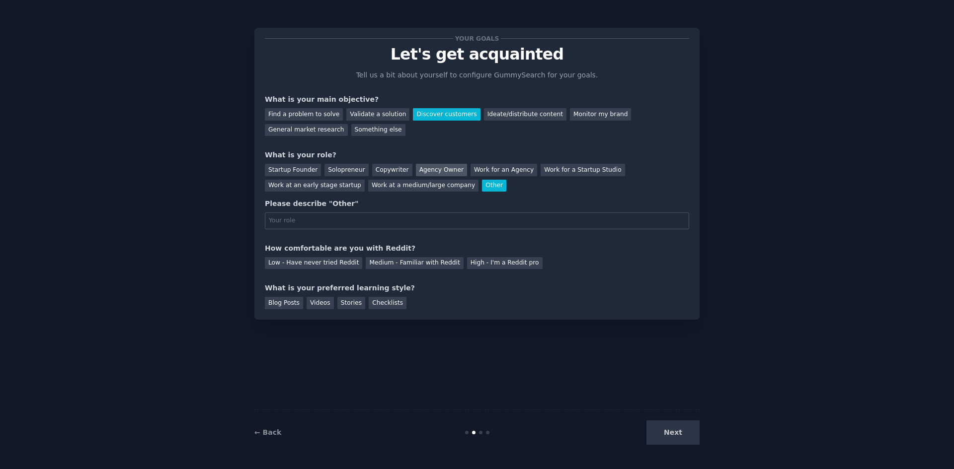 This screenshot has height=469, width=954. What do you see at coordinates (346, 170) in the screenshot?
I see `div: Solopreneur` at bounding box center [346, 170].